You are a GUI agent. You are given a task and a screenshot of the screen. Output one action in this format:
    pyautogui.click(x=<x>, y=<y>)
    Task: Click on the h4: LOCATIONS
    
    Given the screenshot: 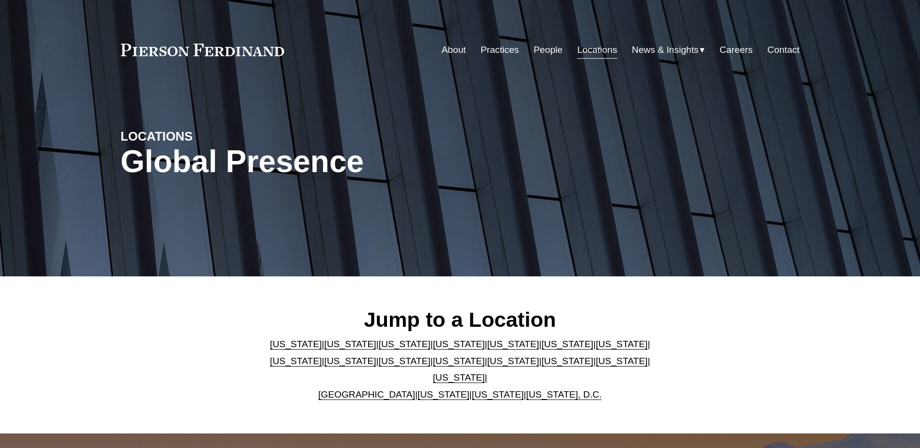 What is the action you would take?
    pyautogui.click(x=206, y=136)
    